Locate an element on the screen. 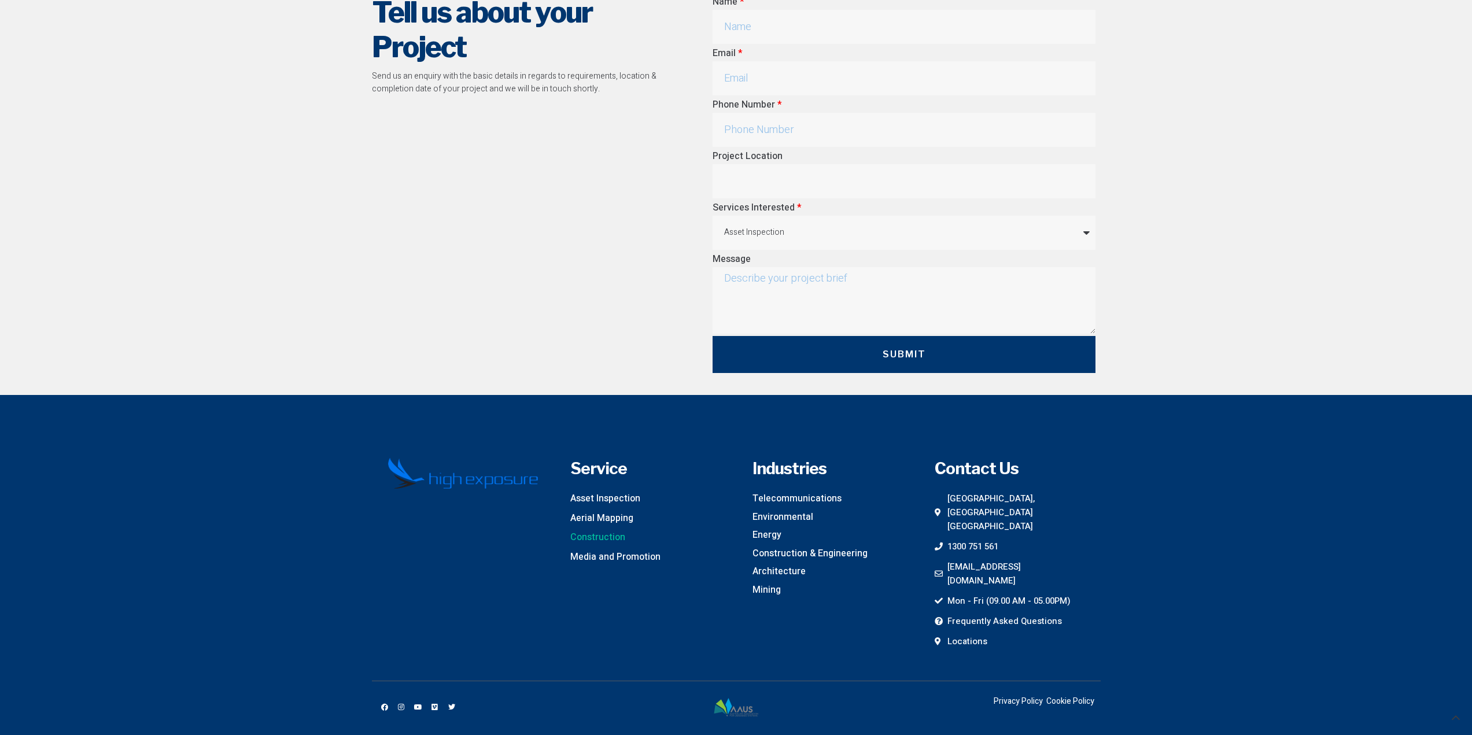 The width and height of the screenshot is (1472, 735). a: Energy is located at coordinates (827, 536).